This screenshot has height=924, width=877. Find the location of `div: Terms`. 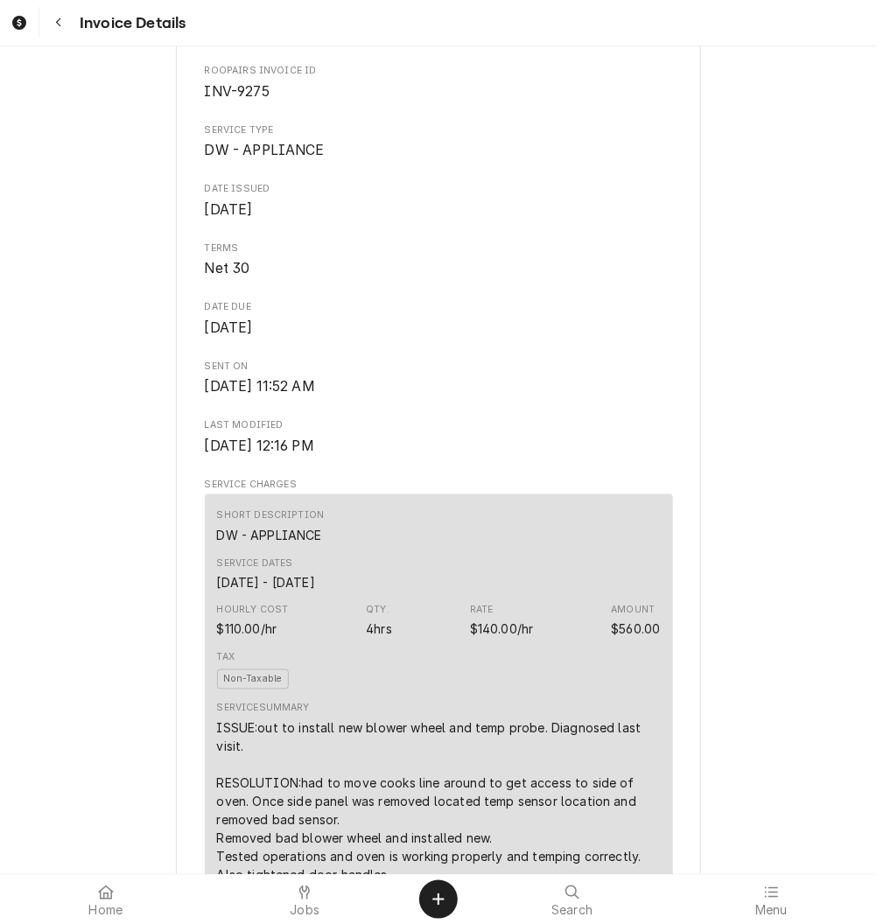

div: Terms is located at coordinates (439, 260).